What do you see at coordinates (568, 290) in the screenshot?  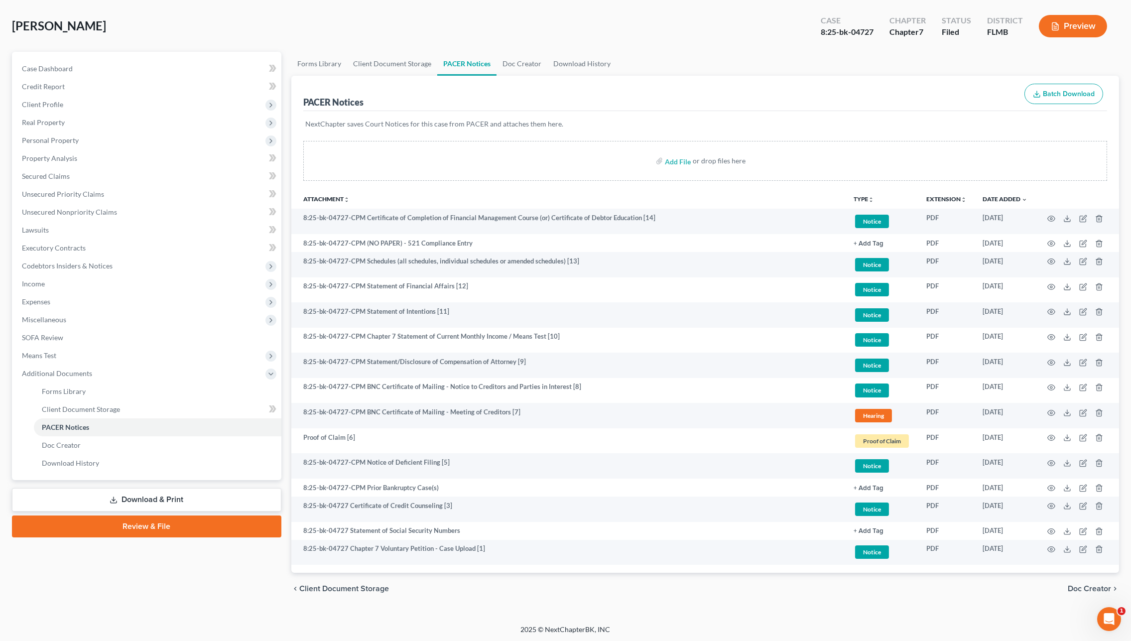 I see `td: 8:25-bk-04727-CPM Statement of Financial Affairs [12]` at bounding box center [568, 290].